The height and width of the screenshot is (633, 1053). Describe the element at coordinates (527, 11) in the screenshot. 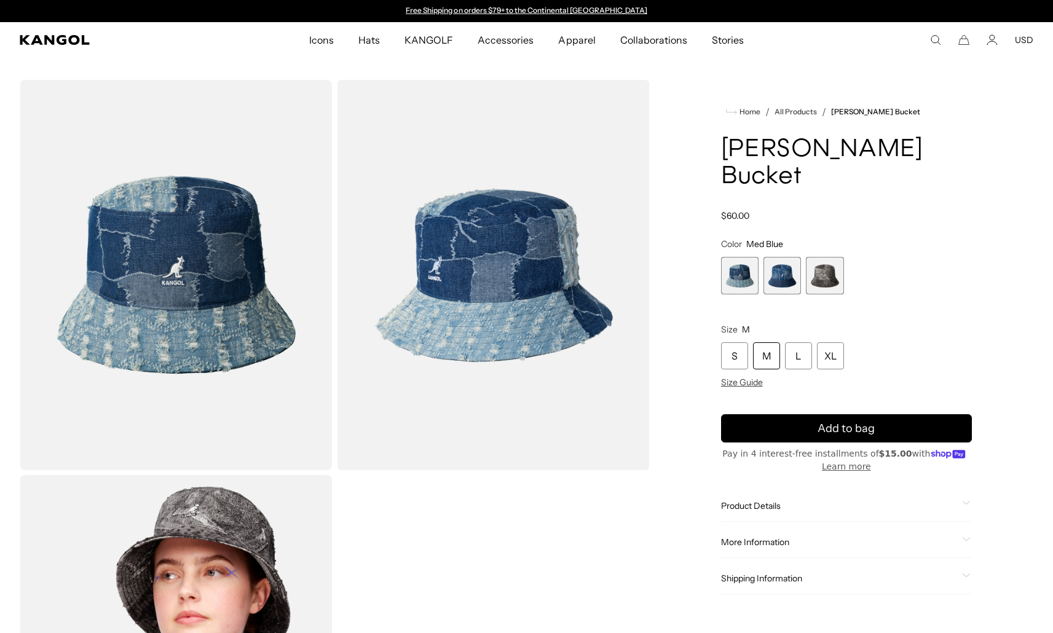

I see `slideshow-component: Announcement bar` at that location.